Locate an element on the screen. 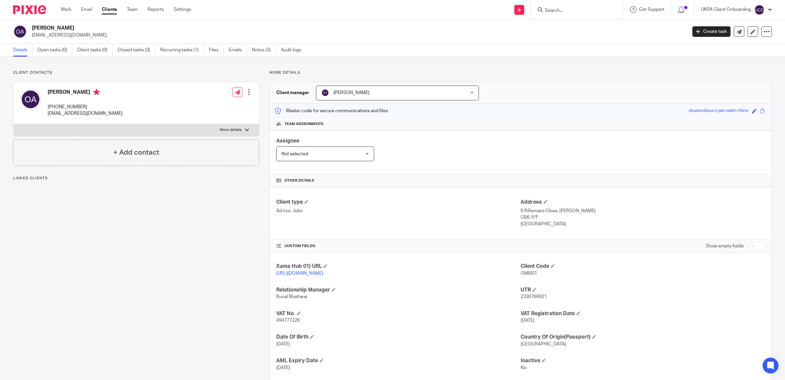 The height and width of the screenshot is (380, 785). a: Team is located at coordinates (132, 10).